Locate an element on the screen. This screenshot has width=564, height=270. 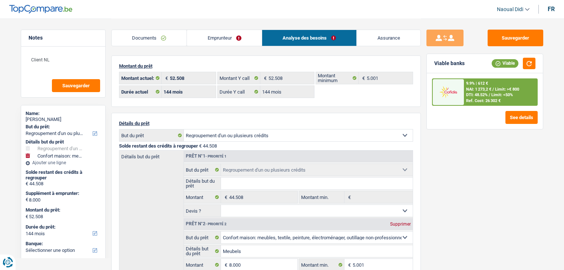
span: Naoual Didi is located at coordinates (509, 9).